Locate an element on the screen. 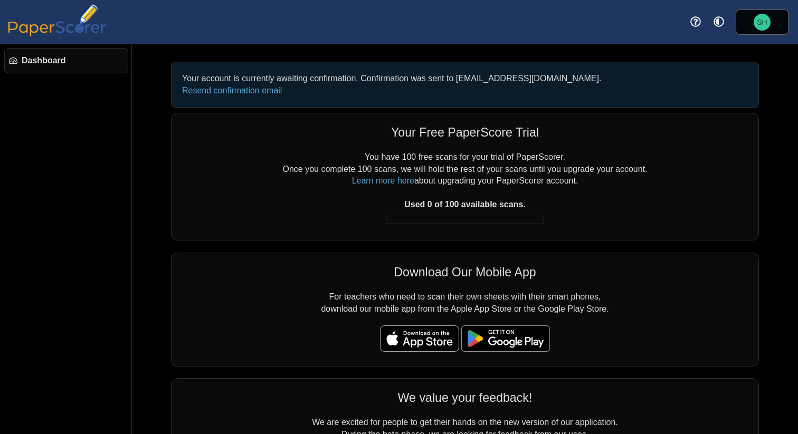 The height and width of the screenshot is (434, 798). a: PaperScorer is located at coordinates (57, 33).